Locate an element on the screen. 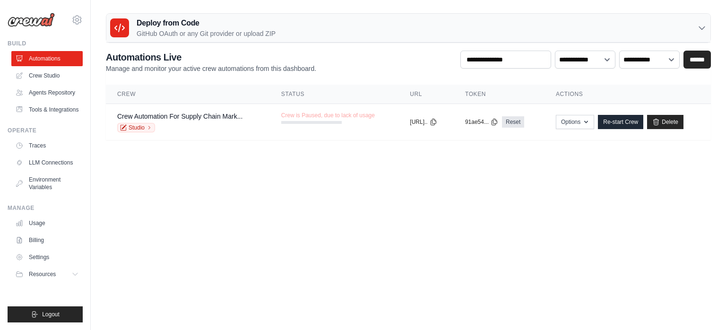 The width and height of the screenshot is (726, 330). a: Agents Repository is located at coordinates (47, 93).